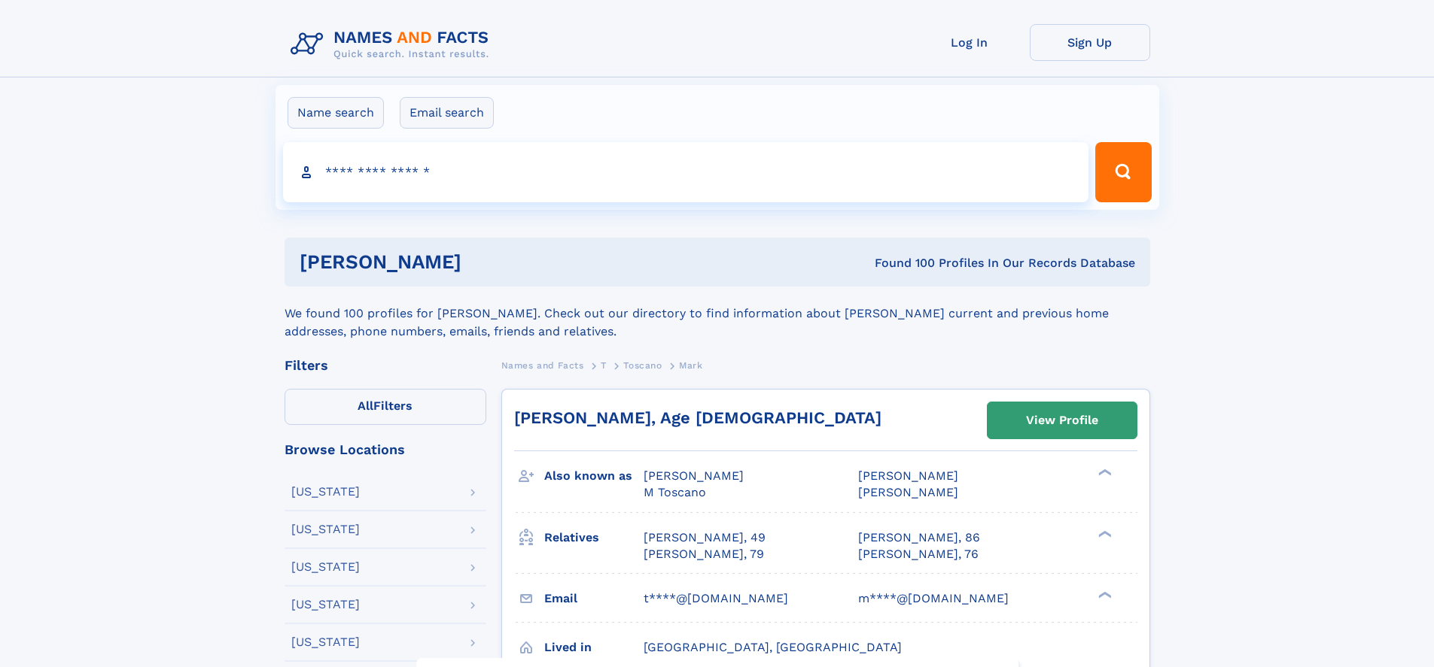 The image size is (1434, 667). Describe the element at coordinates (686, 172) in the screenshot. I see `input: search input` at that location.